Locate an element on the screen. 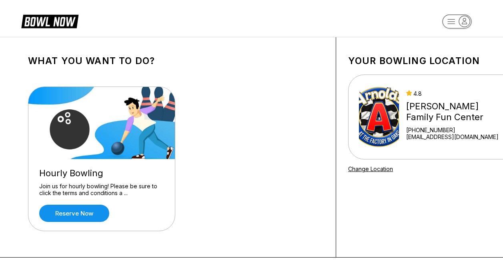 This screenshot has width=503, height=264. img: Hourly Bowling is located at coordinates (102, 123).